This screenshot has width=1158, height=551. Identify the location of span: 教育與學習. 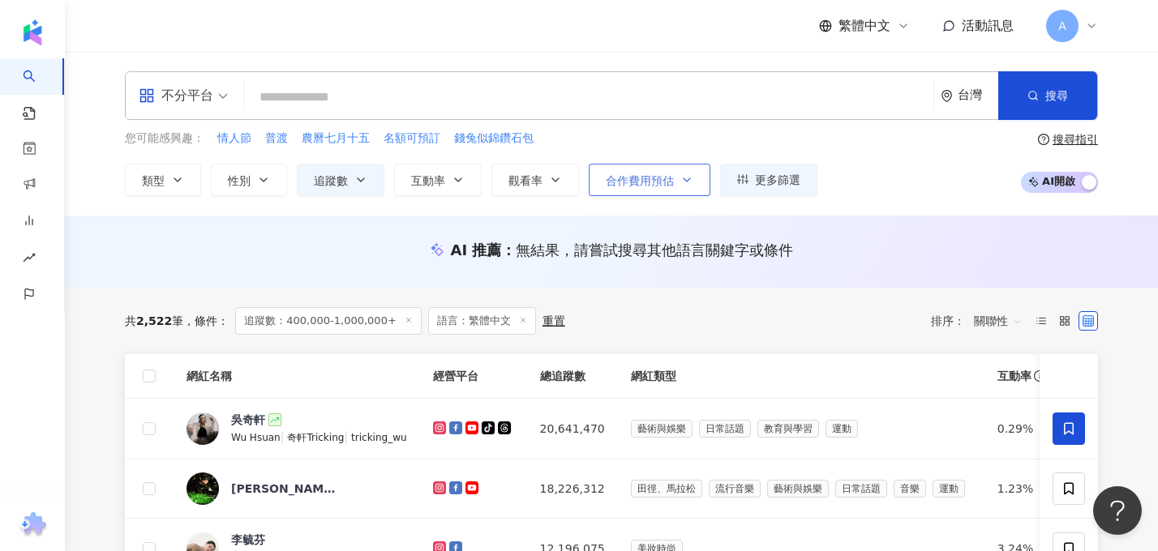
(788, 429).